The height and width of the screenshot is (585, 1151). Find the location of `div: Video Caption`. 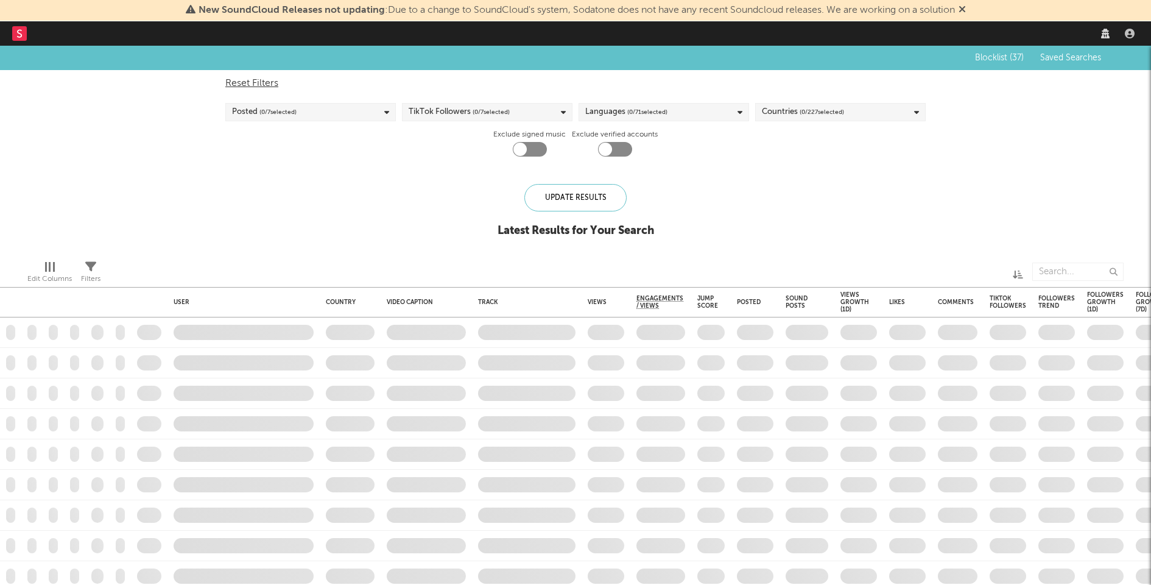

div: Video Caption is located at coordinates (417, 302).